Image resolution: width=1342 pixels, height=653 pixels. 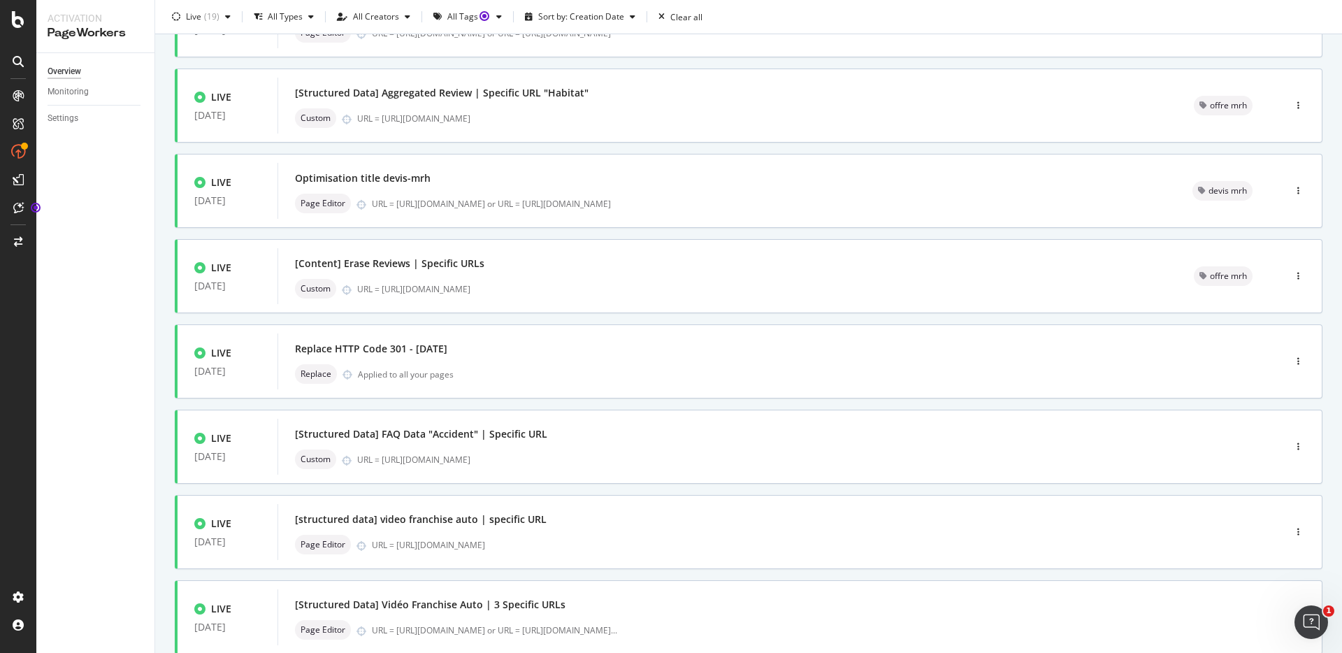 I want to click on button: All Types, so click(x=284, y=17).